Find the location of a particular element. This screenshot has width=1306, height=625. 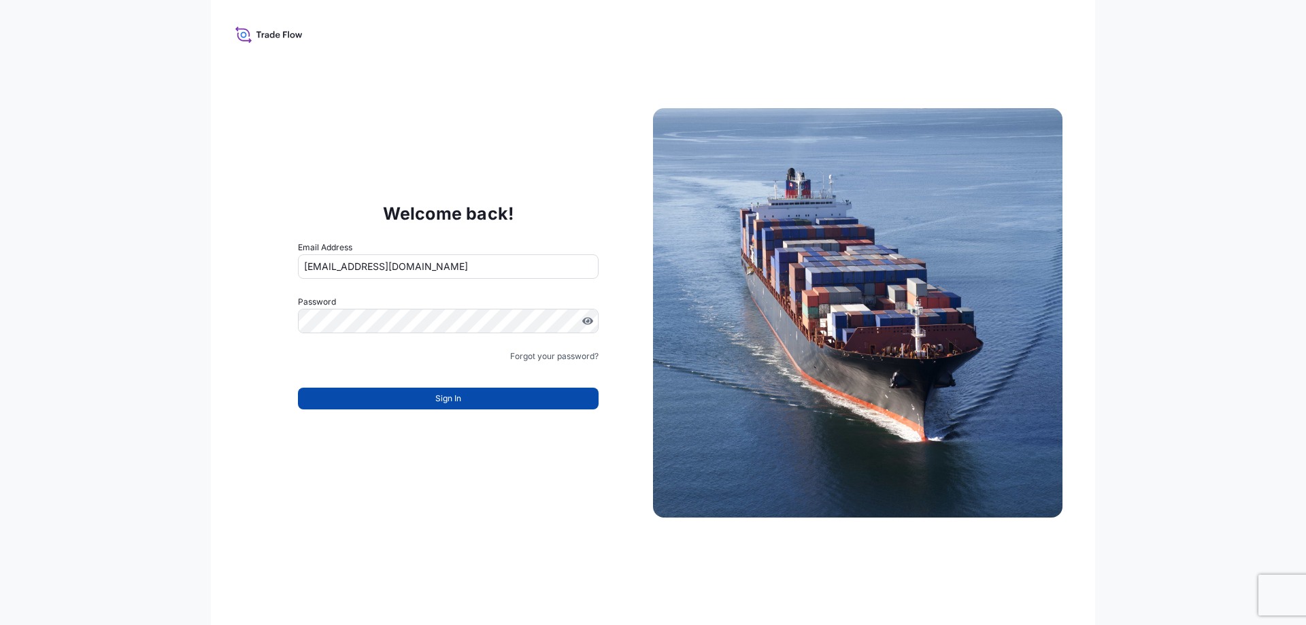

img: Ship illustration is located at coordinates (858, 313).